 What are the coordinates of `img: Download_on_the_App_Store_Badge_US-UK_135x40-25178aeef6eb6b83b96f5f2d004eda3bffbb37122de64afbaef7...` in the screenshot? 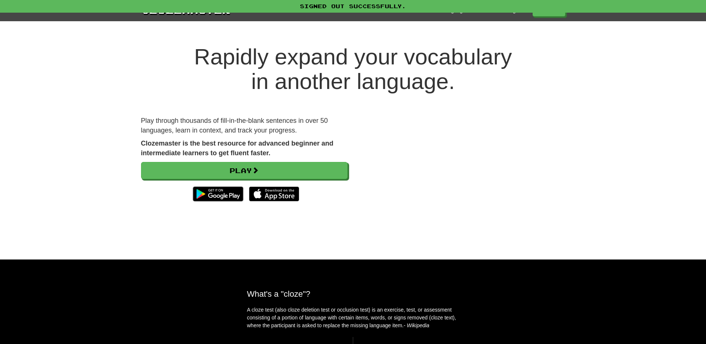 It's located at (274, 194).